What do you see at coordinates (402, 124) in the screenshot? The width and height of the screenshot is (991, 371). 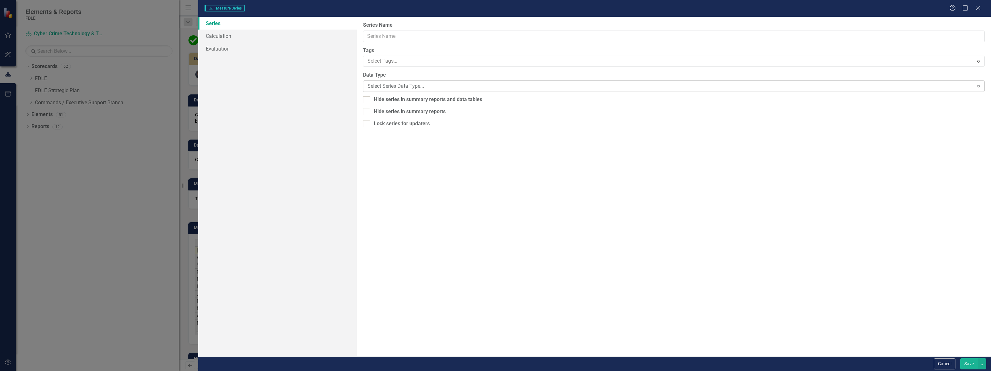 I see `div: Lock series for updaters` at bounding box center [402, 124].